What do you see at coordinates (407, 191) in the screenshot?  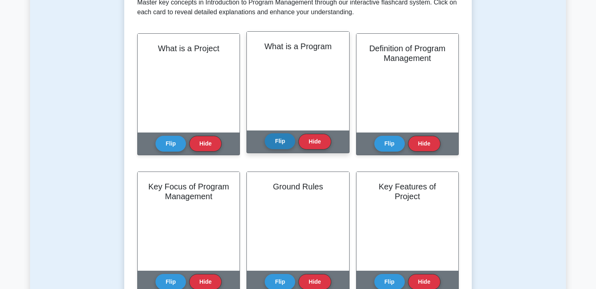 I see `h2: Key Features of Project` at bounding box center [407, 191].